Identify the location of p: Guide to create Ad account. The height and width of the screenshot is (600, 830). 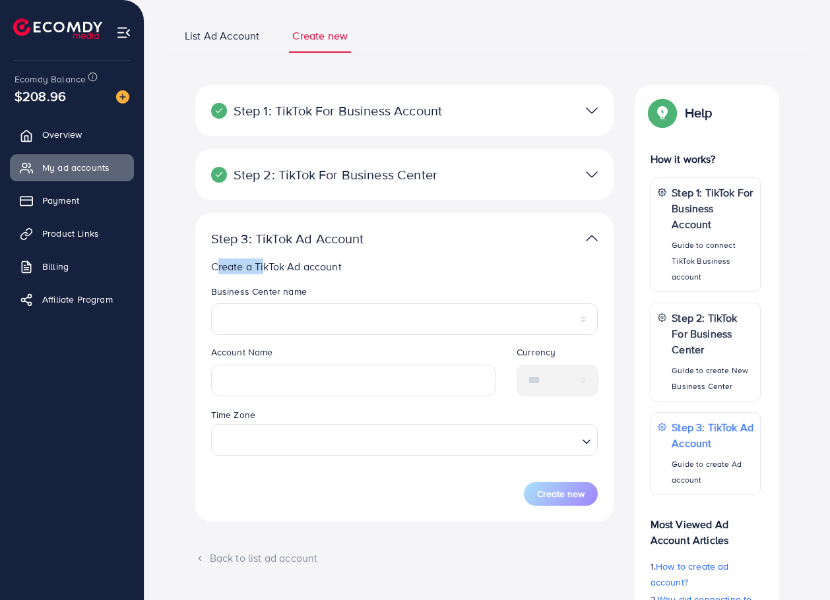
(712, 472).